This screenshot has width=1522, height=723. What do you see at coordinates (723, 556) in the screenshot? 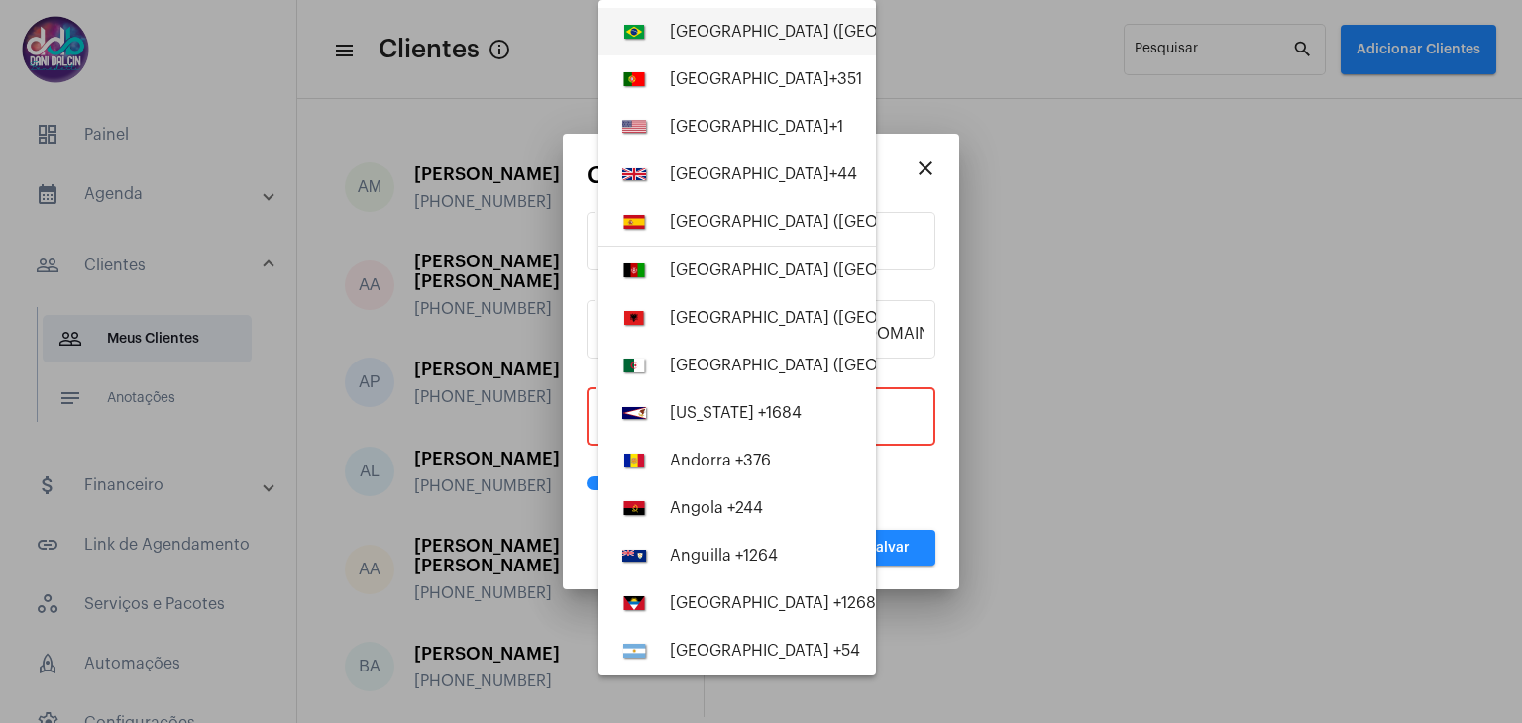
I see `div: Anguilla +1264` at bounding box center [723, 556].